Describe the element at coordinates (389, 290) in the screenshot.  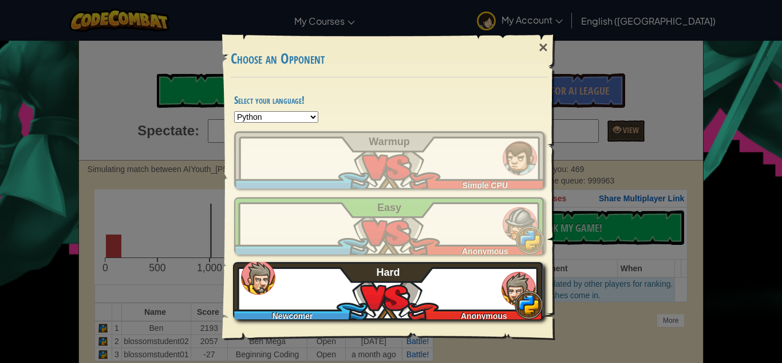
I see `a: NewcomerAnonymous` at that location.